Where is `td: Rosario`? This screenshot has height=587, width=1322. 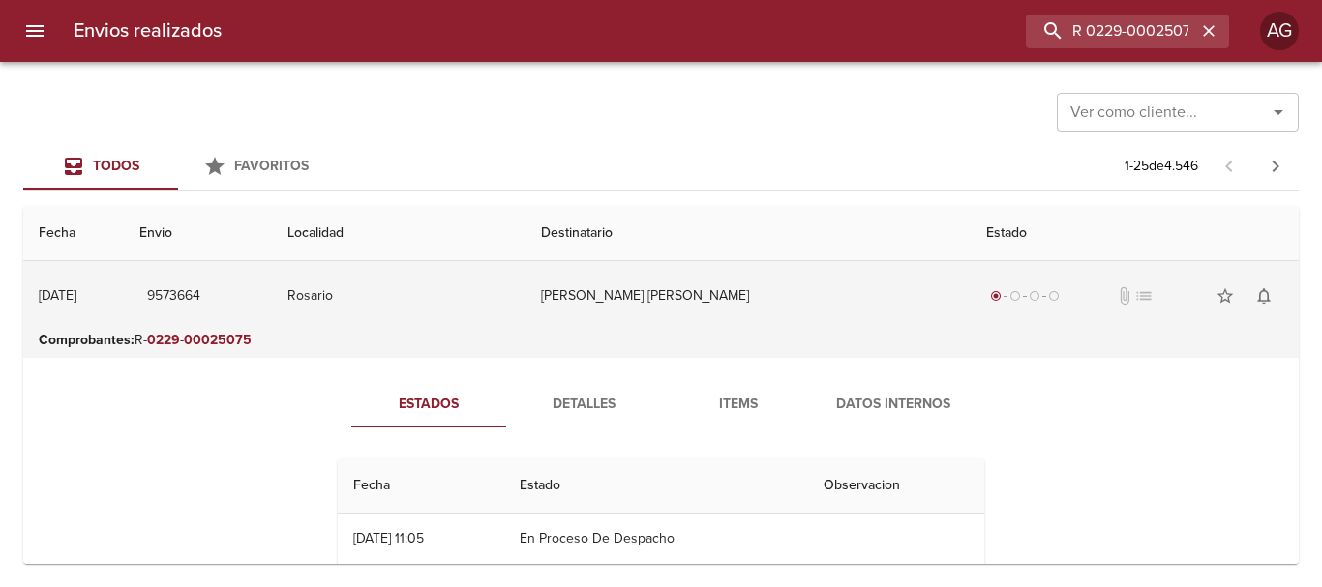 td: Rosario is located at coordinates (398, 296).